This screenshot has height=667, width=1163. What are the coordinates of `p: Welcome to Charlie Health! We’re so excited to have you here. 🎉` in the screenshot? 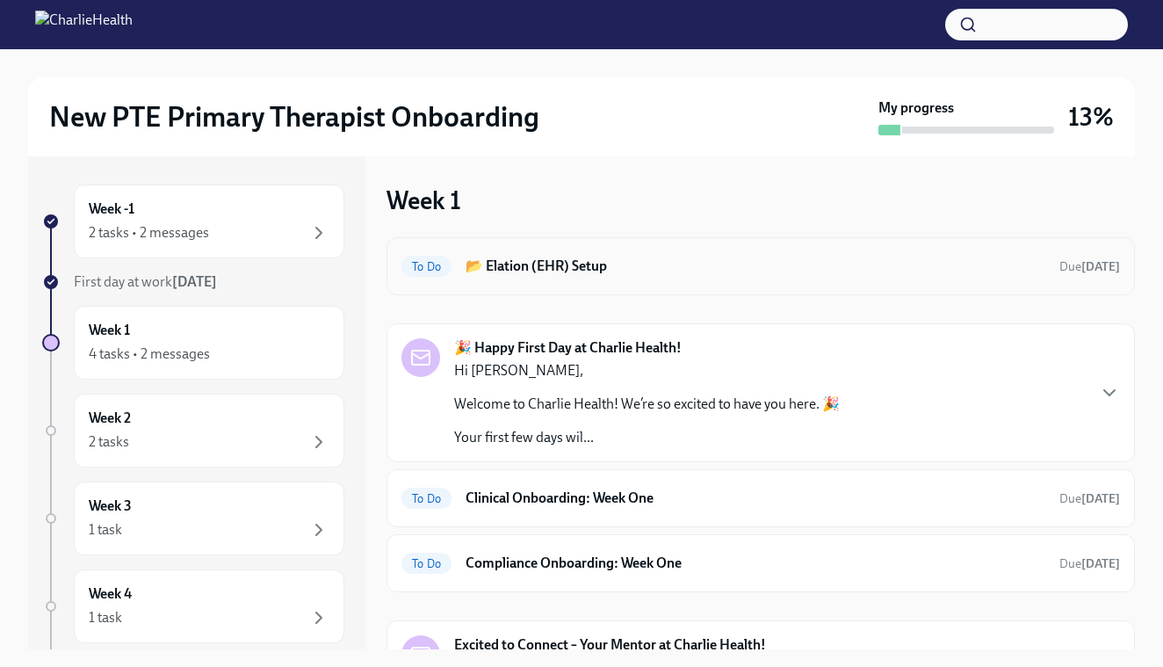 It's located at (646, 404).